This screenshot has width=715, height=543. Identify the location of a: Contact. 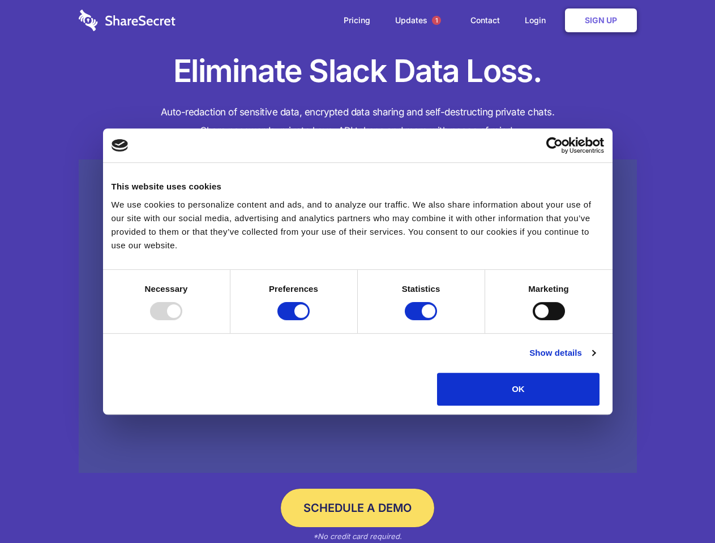
(485, 20).